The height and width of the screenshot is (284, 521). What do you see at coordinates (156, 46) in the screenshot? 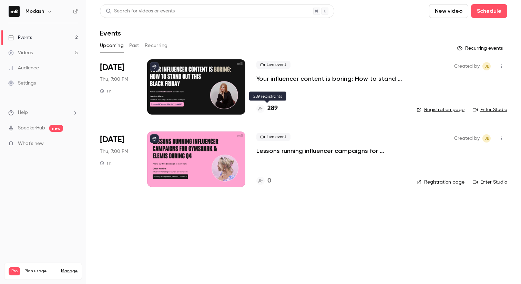
I see `button: Recurring` at bounding box center [156, 46].